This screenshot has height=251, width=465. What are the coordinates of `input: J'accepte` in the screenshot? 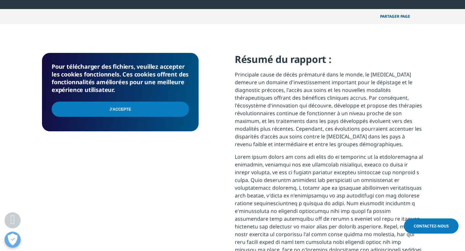 It's located at (120, 109).